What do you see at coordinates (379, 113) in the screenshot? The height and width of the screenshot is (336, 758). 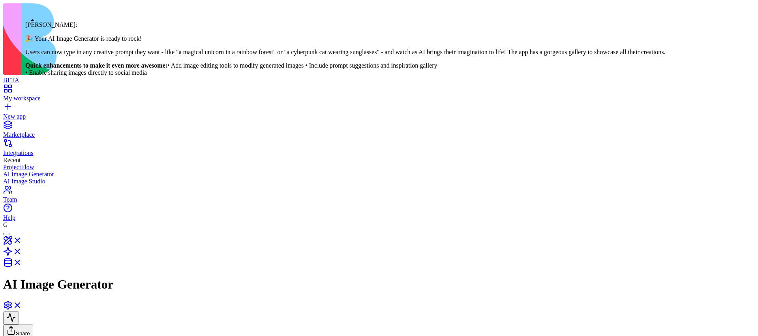 I see `a: New app` at bounding box center [379, 113].